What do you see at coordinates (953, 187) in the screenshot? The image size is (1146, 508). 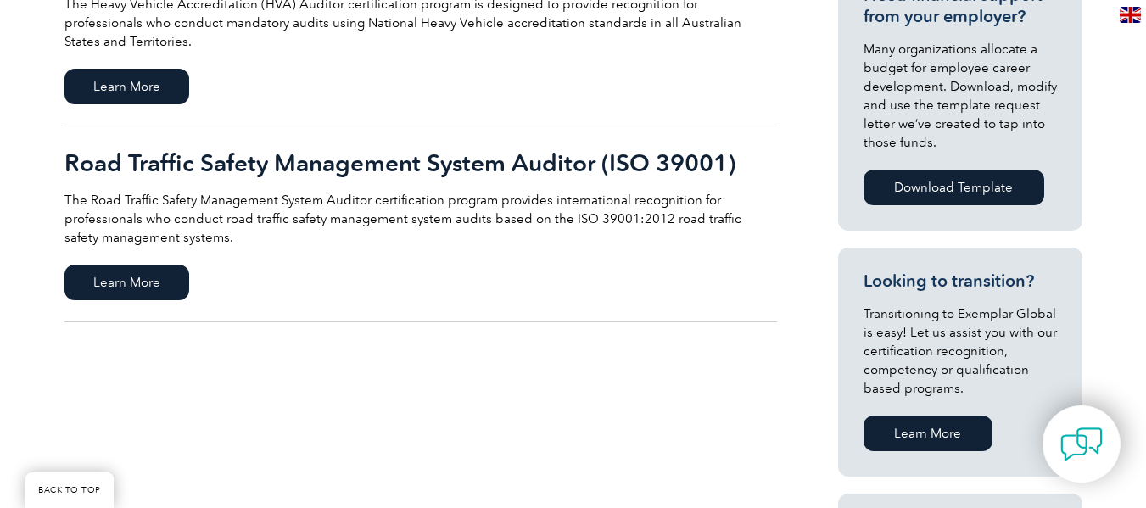 I see `a: Download Template` at bounding box center [953, 187].